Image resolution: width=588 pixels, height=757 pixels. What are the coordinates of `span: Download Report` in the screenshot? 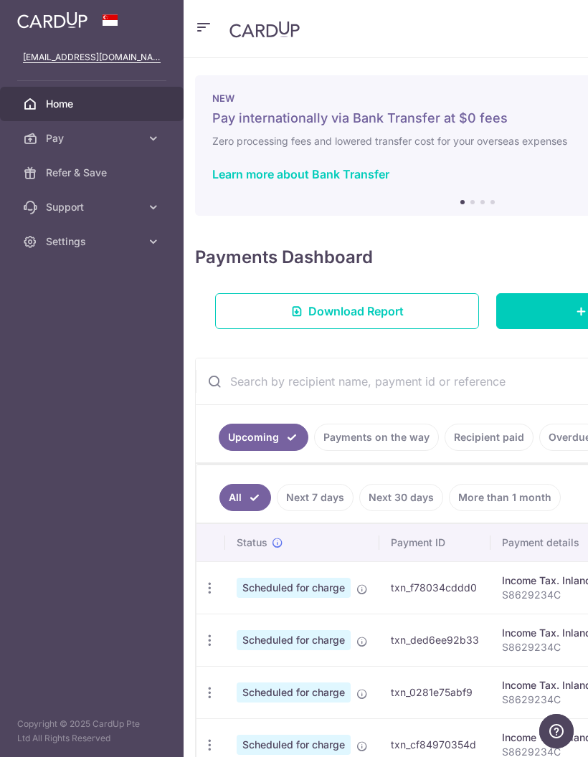 It's located at (356, 311).